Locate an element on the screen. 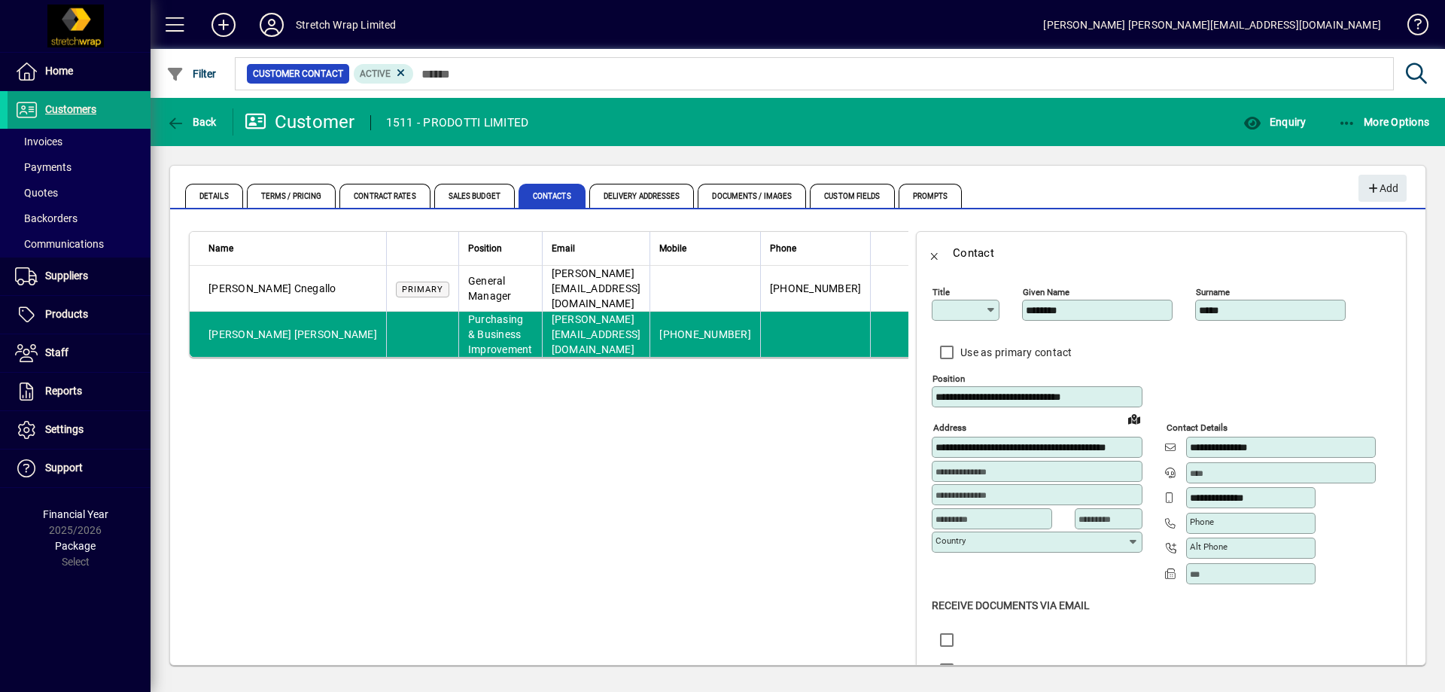 This screenshot has height=692, width=1445. span: Support is located at coordinates (64, 467).